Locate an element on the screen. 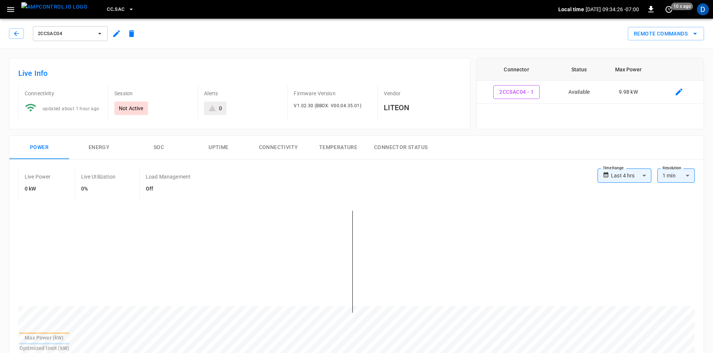 Image resolution: width=713 pixels, height=353 pixels. div: profile-icon is located at coordinates (703, 9).